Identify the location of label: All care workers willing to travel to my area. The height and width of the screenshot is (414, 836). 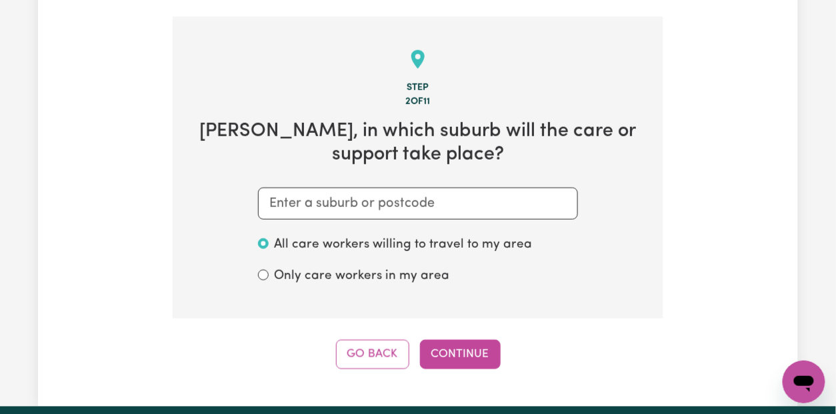
(403, 245).